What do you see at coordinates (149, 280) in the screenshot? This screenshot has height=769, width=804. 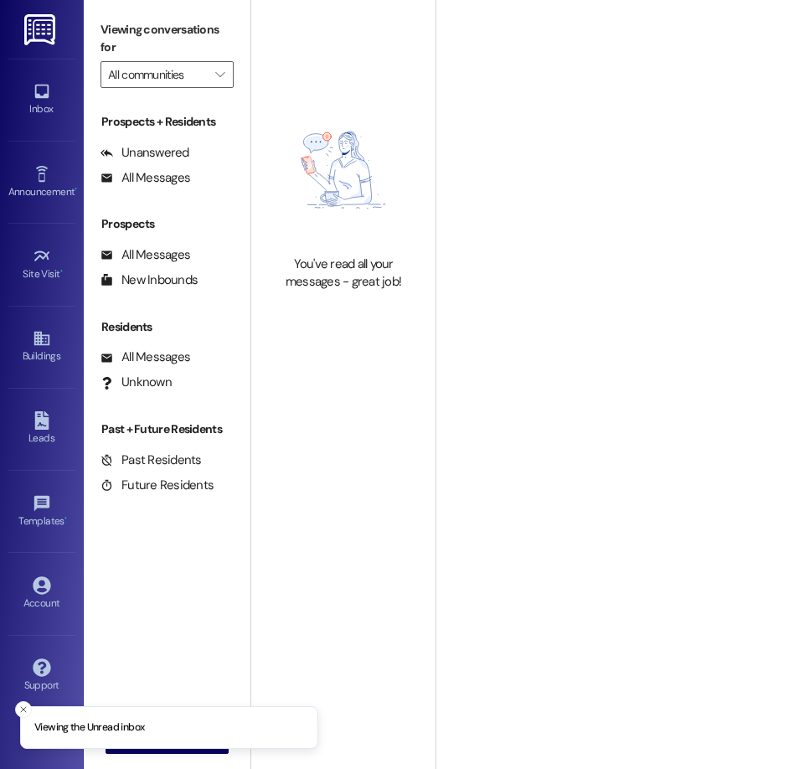 I see `div: New Inbounds` at bounding box center [149, 280].